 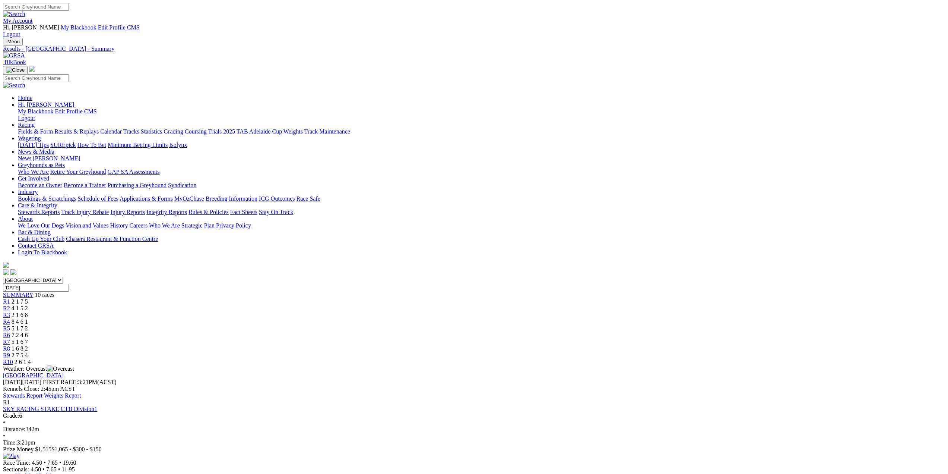 I want to click on a: BlkBook, so click(x=15, y=62).